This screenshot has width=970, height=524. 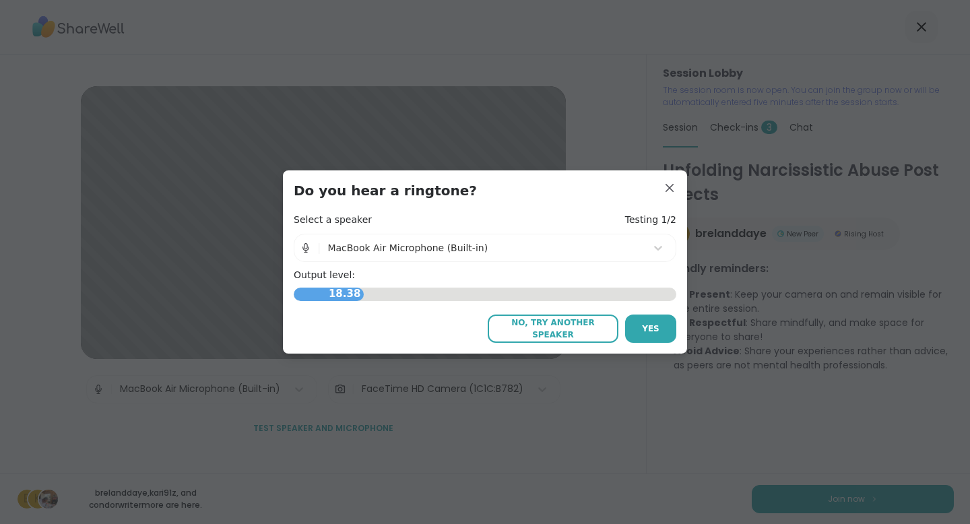 I want to click on span: 18.38, so click(x=344, y=294).